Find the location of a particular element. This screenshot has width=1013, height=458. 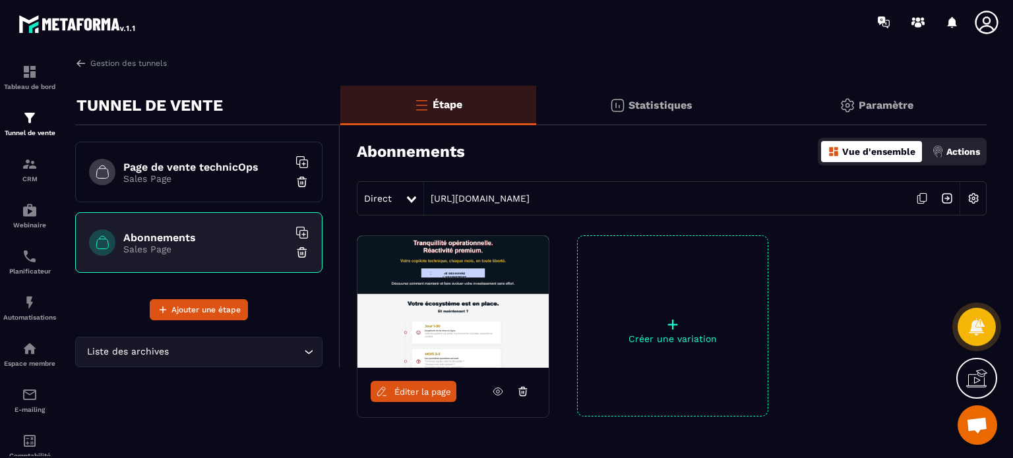

input: Search for option is located at coordinates (236, 352).